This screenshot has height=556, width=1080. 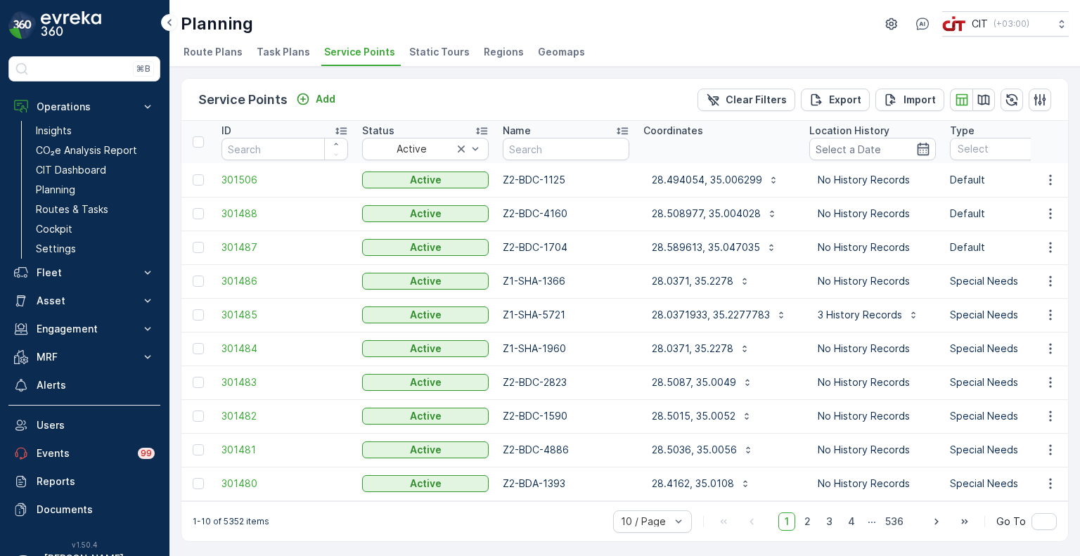 What do you see at coordinates (285, 349) in the screenshot?
I see `a: 301484` at bounding box center [285, 349].